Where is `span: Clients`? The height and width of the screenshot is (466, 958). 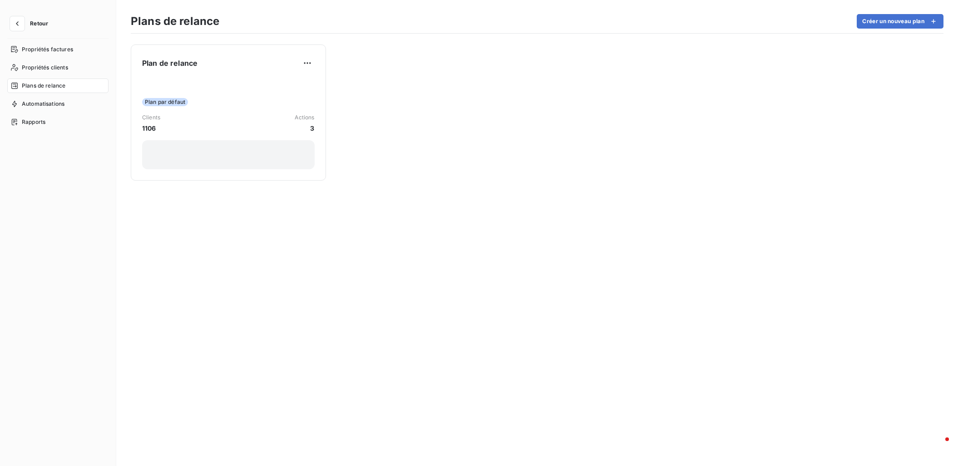 span: Clients is located at coordinates (151, 118).